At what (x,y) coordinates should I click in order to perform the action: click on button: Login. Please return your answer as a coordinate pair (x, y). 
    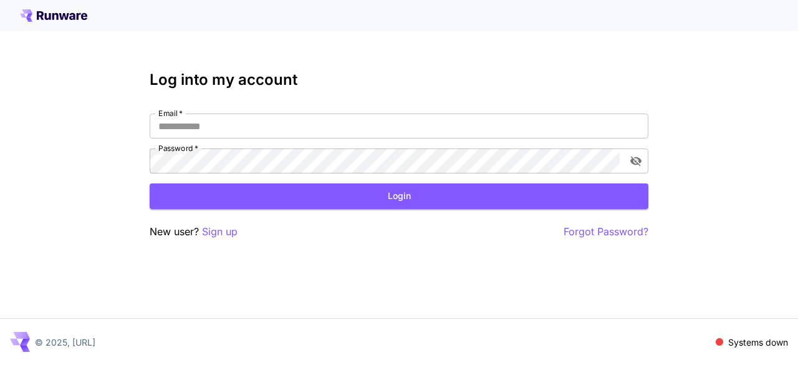
    Looking at the image, I should click on (399, 196).